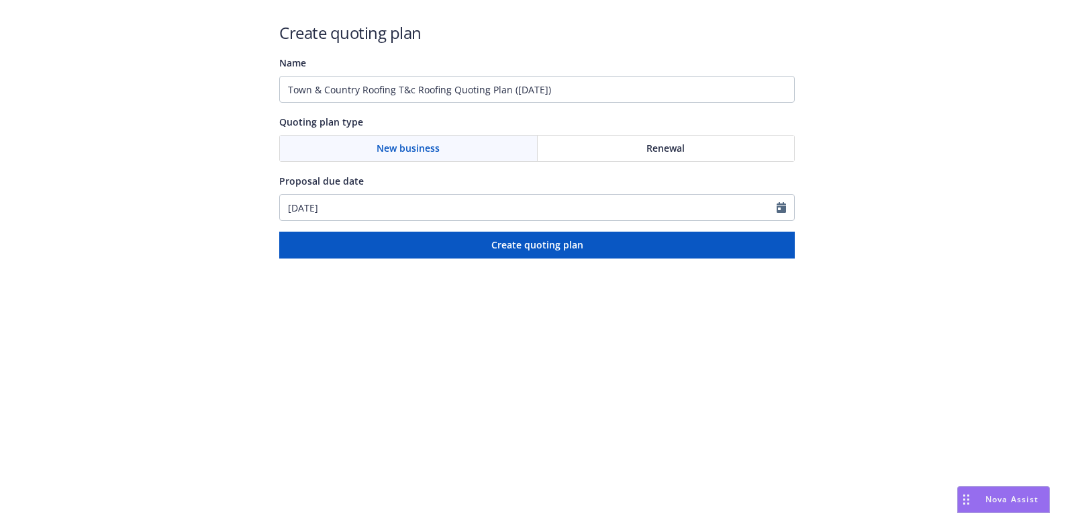  What do you see at coordinates (665, 148) in the screenshot?
I see `span: Renewal` at bounding box center [665, 148].